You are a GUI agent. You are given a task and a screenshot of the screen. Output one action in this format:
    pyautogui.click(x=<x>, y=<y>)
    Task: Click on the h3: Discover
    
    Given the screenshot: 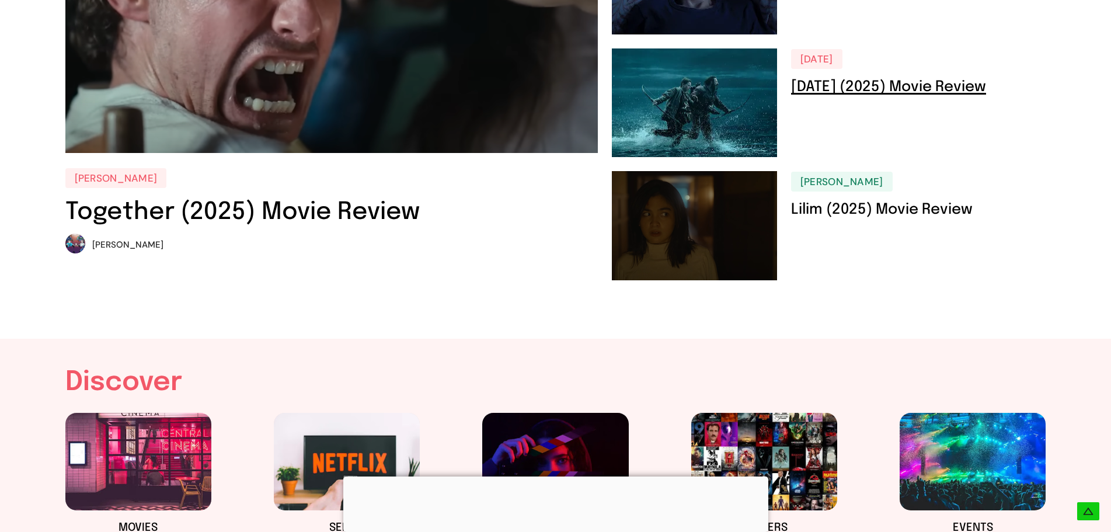 What is the action you would take?
    pyautogui.click(x=556, y=383)
    